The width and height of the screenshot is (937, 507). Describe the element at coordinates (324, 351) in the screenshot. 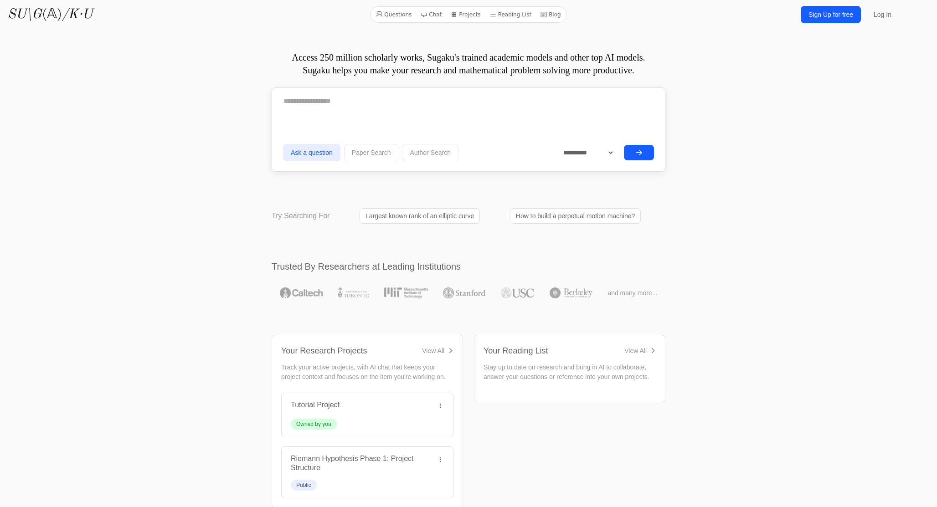

I see `div: Your Research Projects` at that location.